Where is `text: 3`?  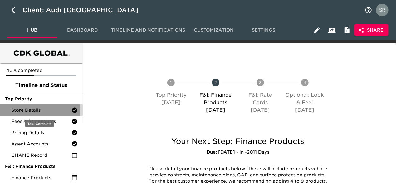
text: 3 is located at coordinates (260, 82).